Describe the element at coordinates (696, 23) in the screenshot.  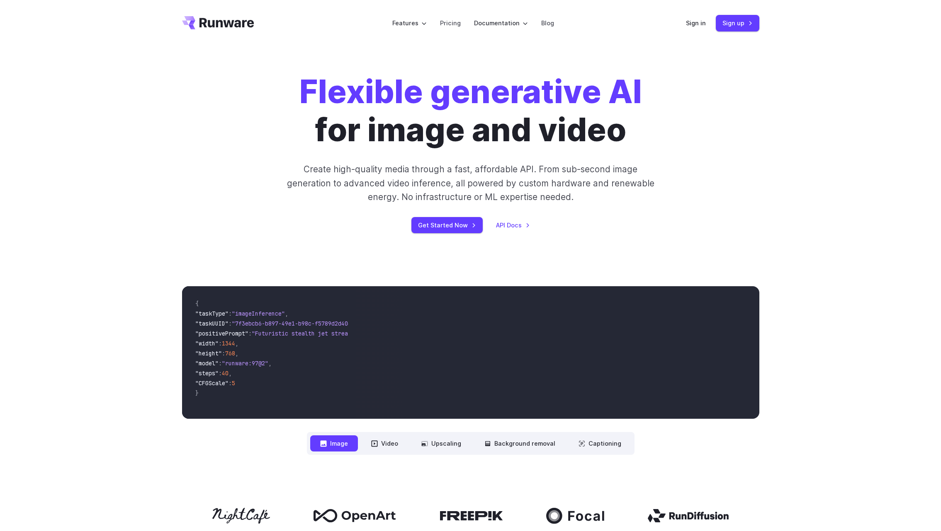
I see `a: Sign in` at that location.